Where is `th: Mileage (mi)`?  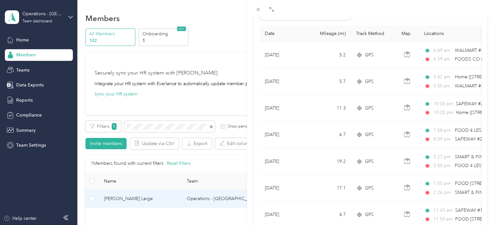
th: Mileage (mi) is located at coordinates (329, 34).